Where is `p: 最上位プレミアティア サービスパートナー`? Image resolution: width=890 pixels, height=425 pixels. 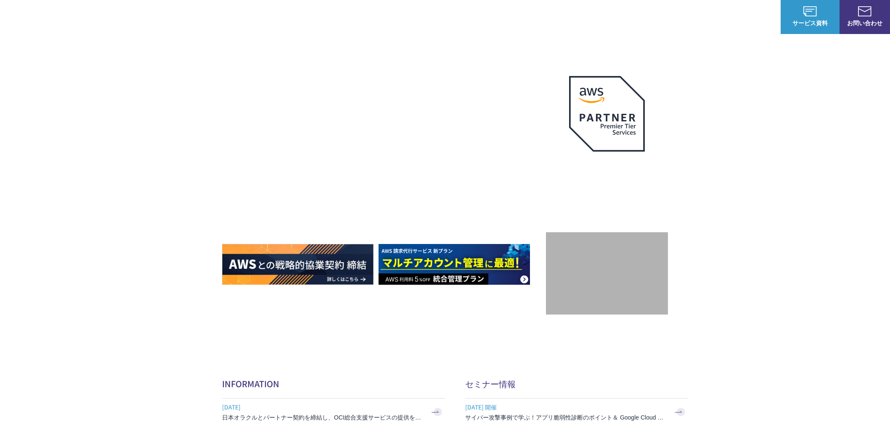 p: 最上位プレミアティア サービスパートナー is located at coordinates (607, 178).